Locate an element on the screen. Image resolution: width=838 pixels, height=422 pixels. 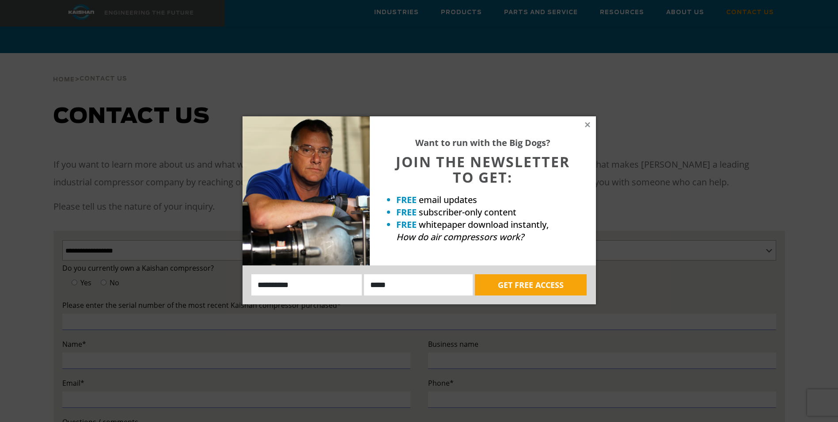
input: Email is located at coordinates (419, 285).